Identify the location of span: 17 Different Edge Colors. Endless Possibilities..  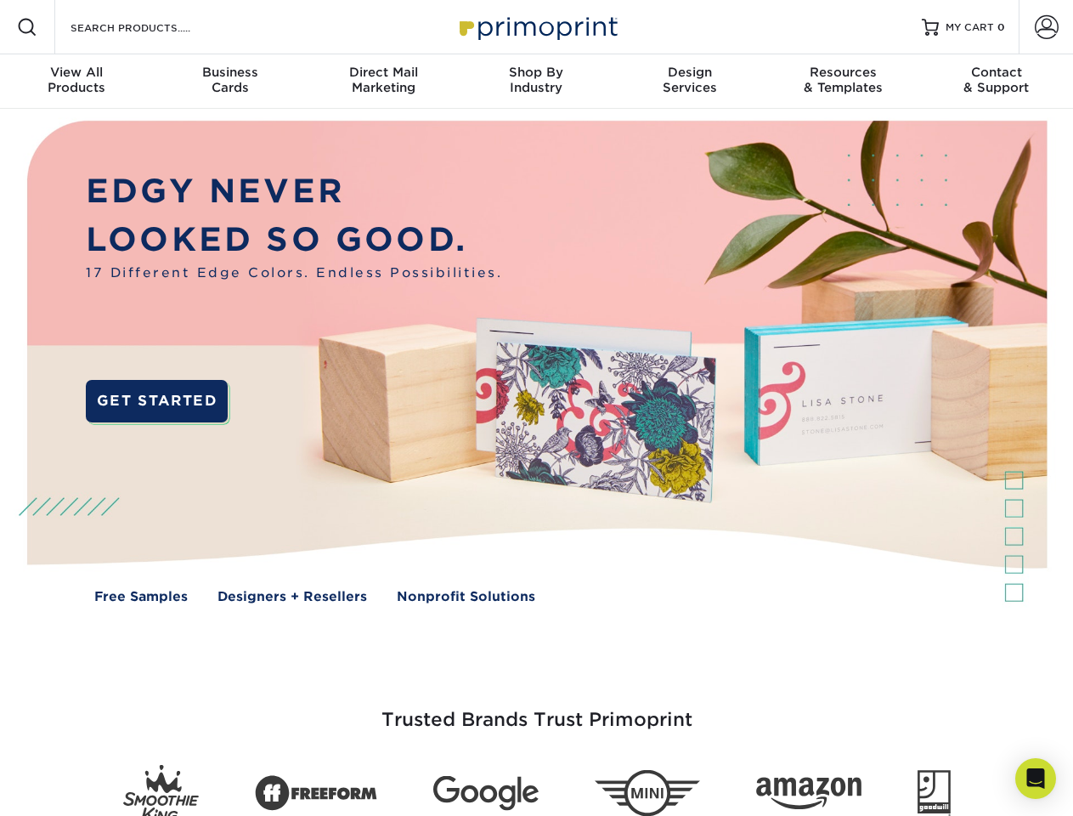
(294, 273).